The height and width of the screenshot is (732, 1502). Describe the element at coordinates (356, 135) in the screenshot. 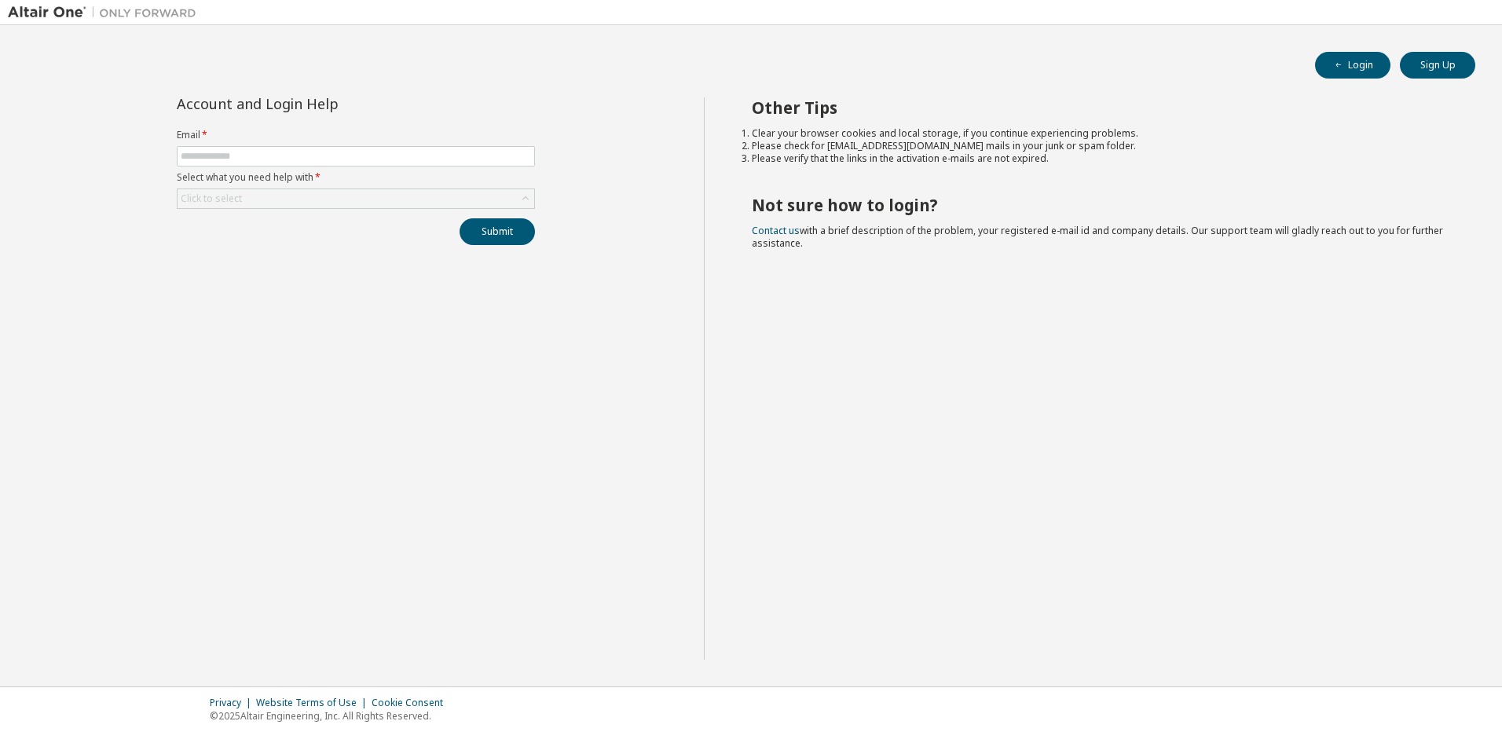

I see `label: Email` at that location.